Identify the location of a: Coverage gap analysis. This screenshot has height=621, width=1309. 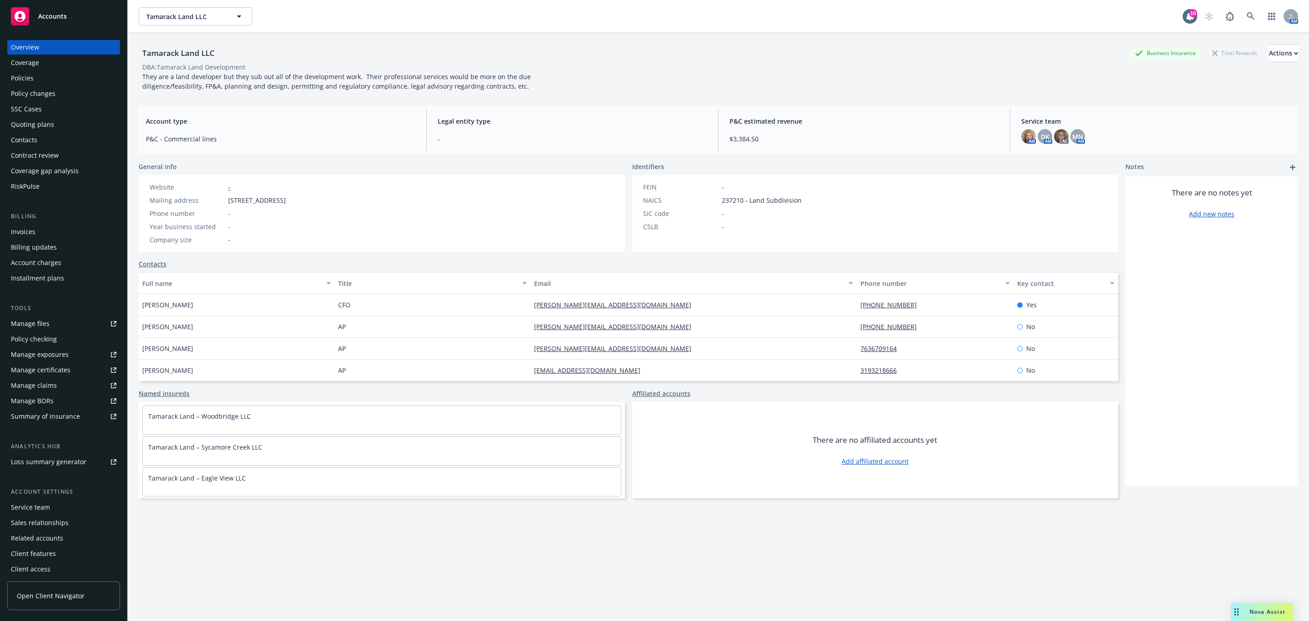
(64, 171).